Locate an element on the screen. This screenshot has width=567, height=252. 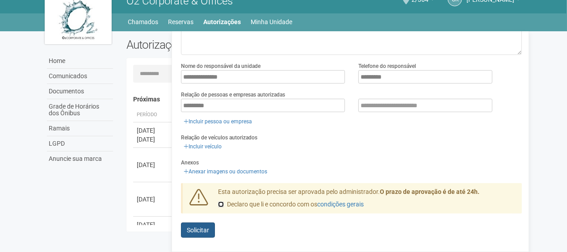
a: LGPD is located at coordinates (80, 144).